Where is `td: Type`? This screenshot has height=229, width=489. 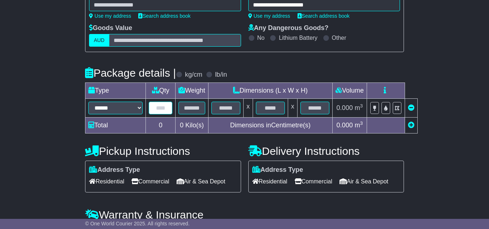
td: Type is located at coordinates (115, 91).